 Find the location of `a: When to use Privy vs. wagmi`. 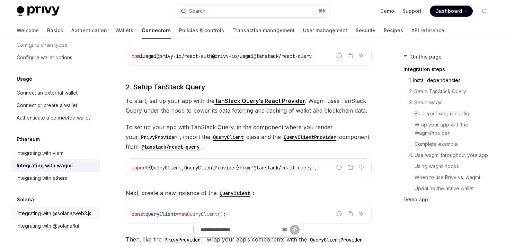

a: When to use Privy vs. wagmi is located at coordinates (449, 177).